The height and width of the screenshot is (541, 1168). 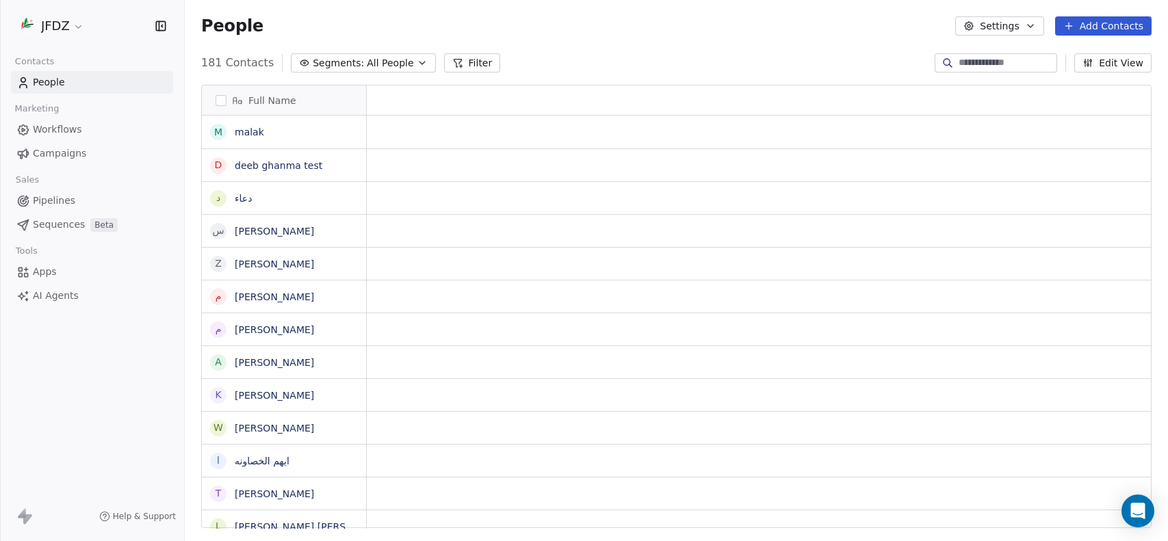 I want to click on a: Workflows, so click(x=92, y=129).